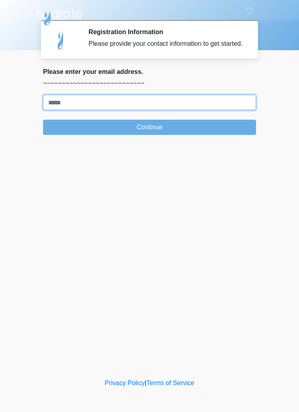  Describe the element at coordinates (125, 383) in the screenshot. I see `a: Privacy Policy` at that location.